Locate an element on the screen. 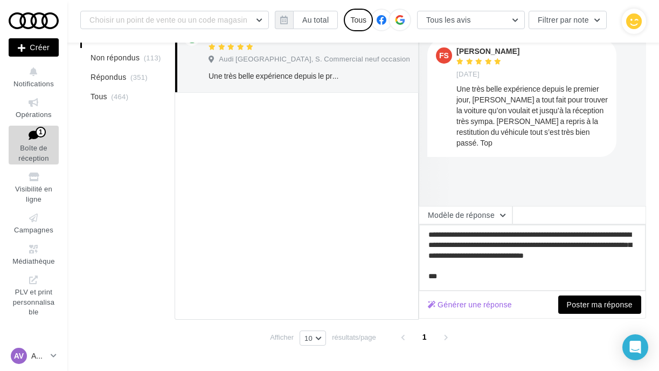 This screenshot has height=371, width=659. button: Modèle de réponse is located at coordinates (465, 215).